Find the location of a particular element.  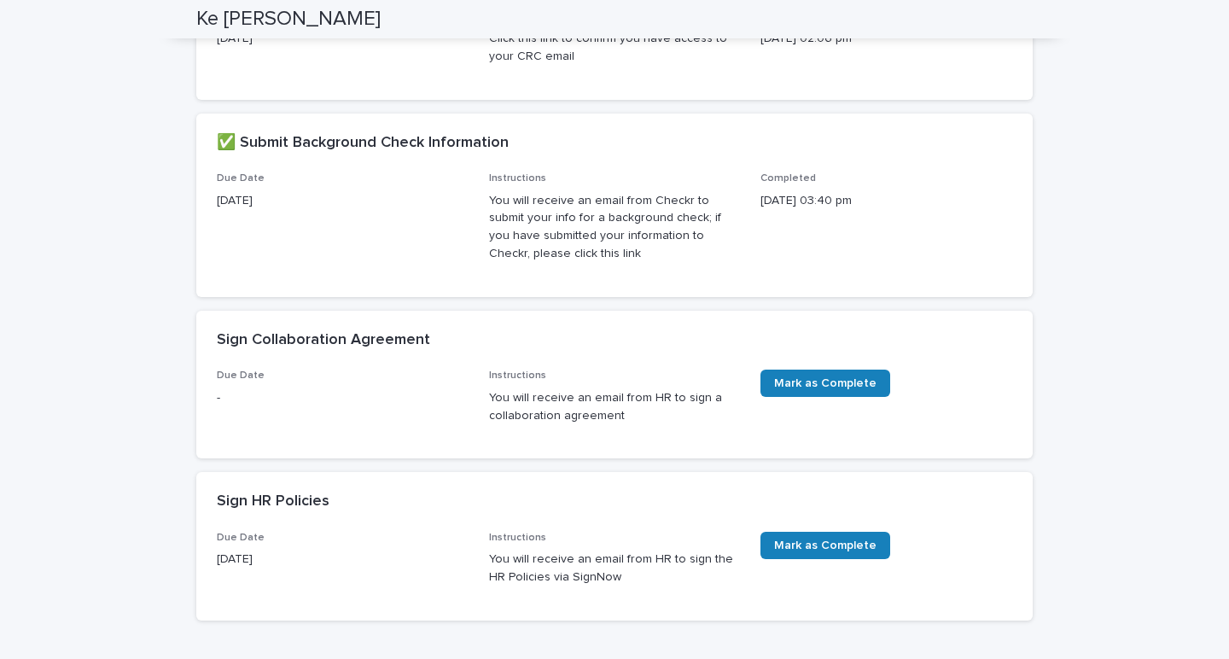

p: You will receive an email from Checkr to submit your info for a background check; if you have sub... is located at coordinates (615, 227).